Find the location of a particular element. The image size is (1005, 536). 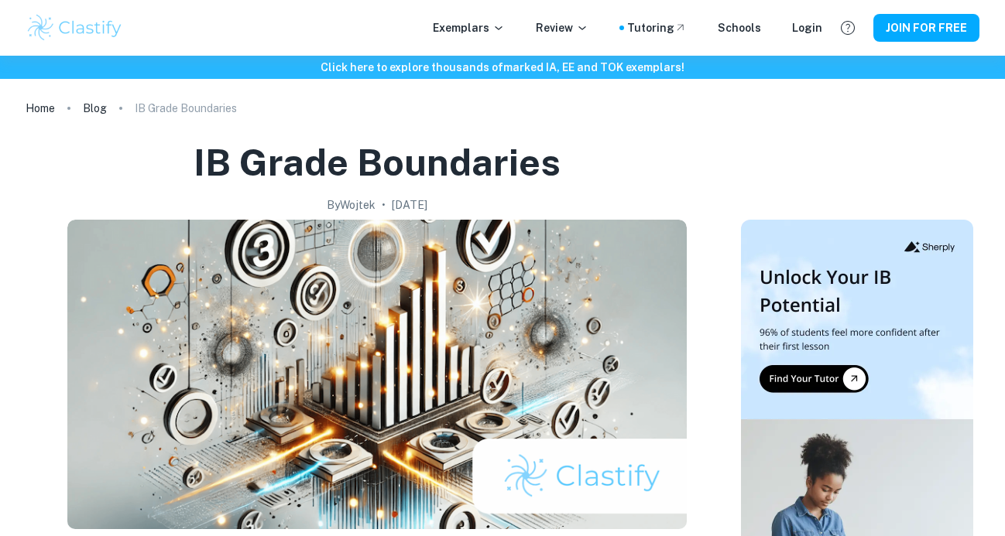

h2: By Wojtek is located at coordinates (351, 205).